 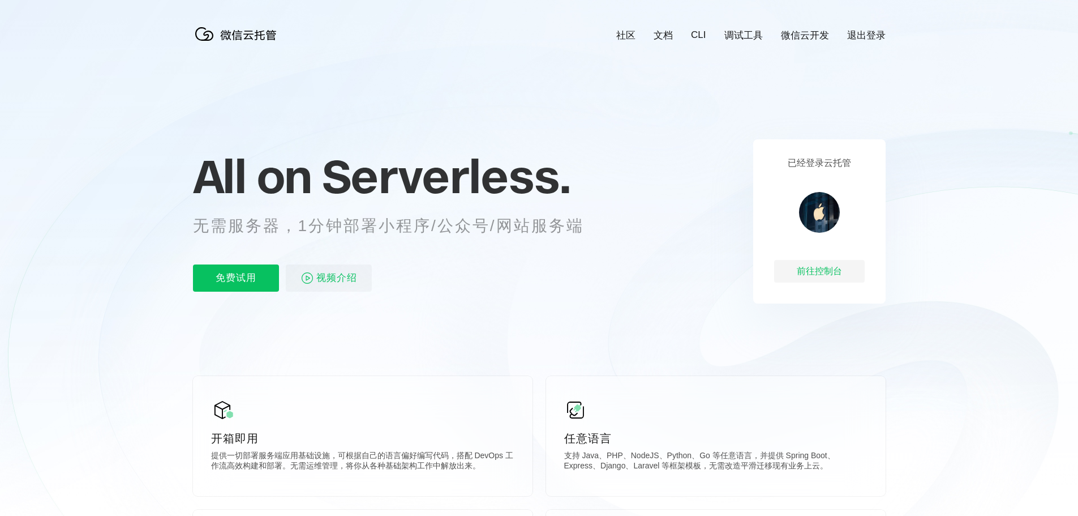 What do you see at coordinates (307, 278) in the screenshot?
I see `img: video_play.svg` at bounding box center [307, 278].